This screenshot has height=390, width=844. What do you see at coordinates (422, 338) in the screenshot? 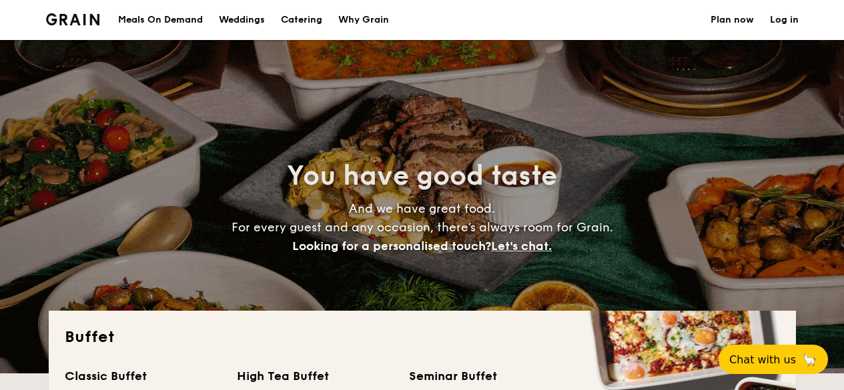
I see `h2: Buffet` at bounding box center [422, 338].